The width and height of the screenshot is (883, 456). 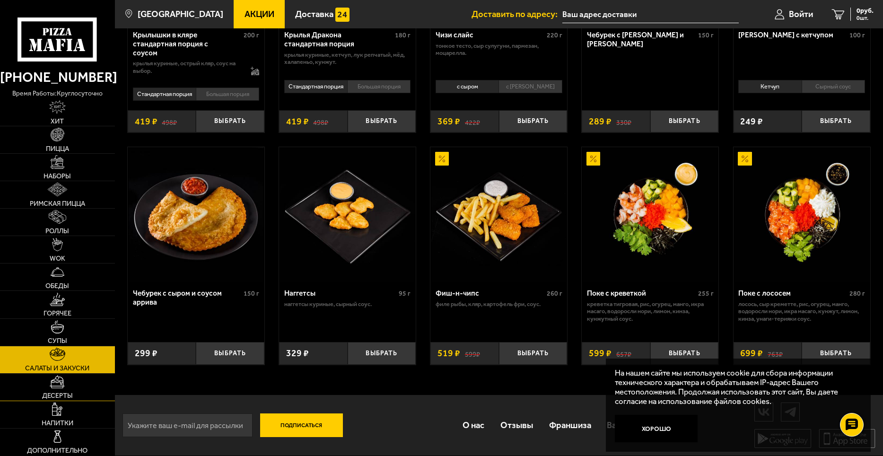 I want to click on span: Супы, so click(x=57, y=341).